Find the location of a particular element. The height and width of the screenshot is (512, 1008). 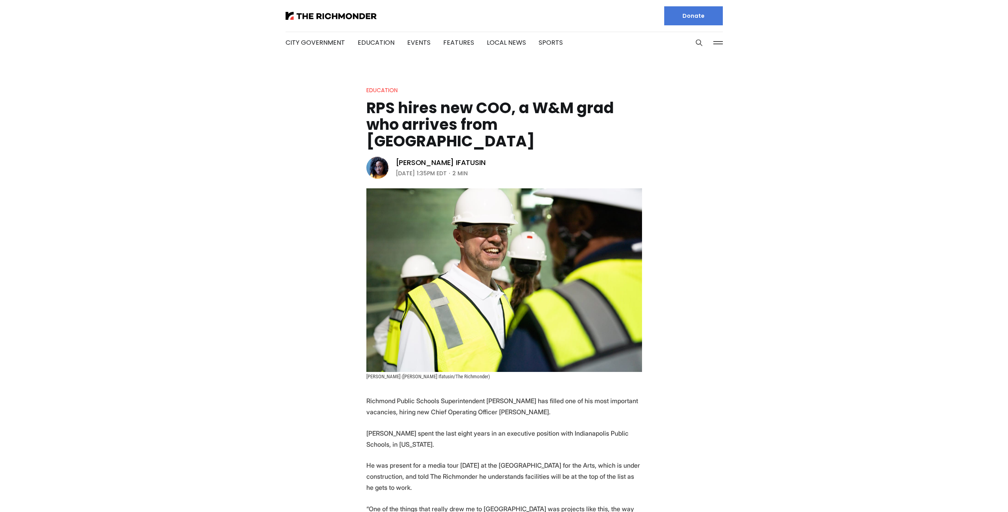

a: City Government is located at coordinates (315, 42).